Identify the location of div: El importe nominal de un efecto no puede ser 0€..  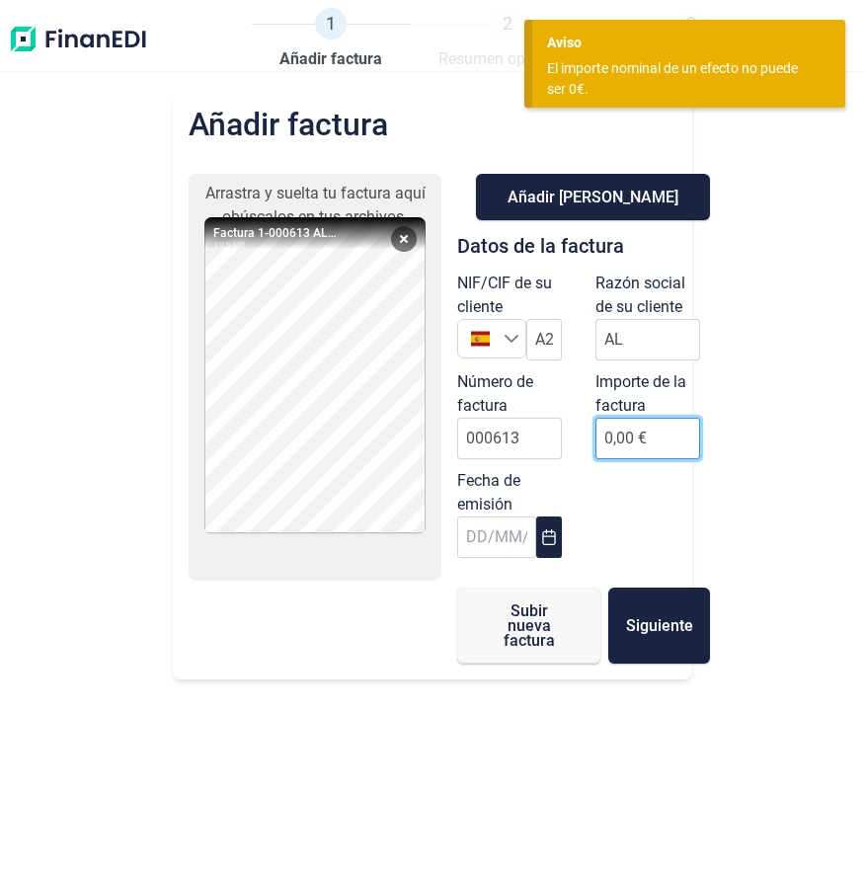
(681, 79).